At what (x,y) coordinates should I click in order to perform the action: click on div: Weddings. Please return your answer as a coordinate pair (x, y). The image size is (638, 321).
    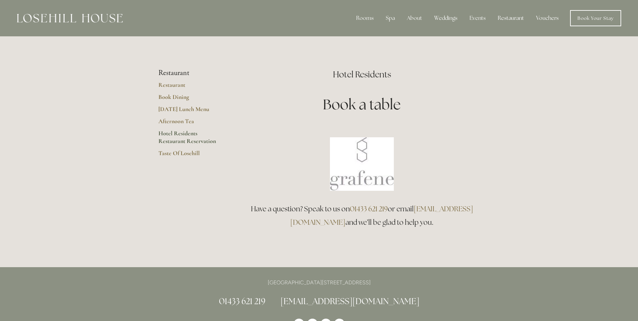
    Looking at the image, I should click on (446, 18).